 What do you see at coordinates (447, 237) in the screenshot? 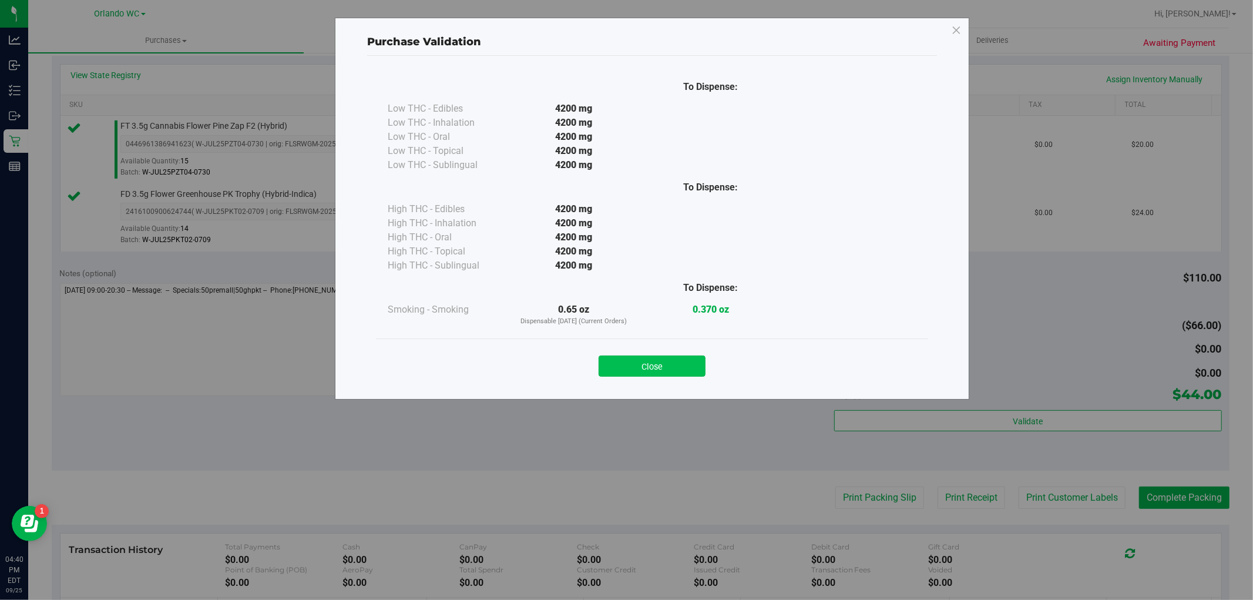
I see `div: High THC - Oral` at bounding box center [447, 237].